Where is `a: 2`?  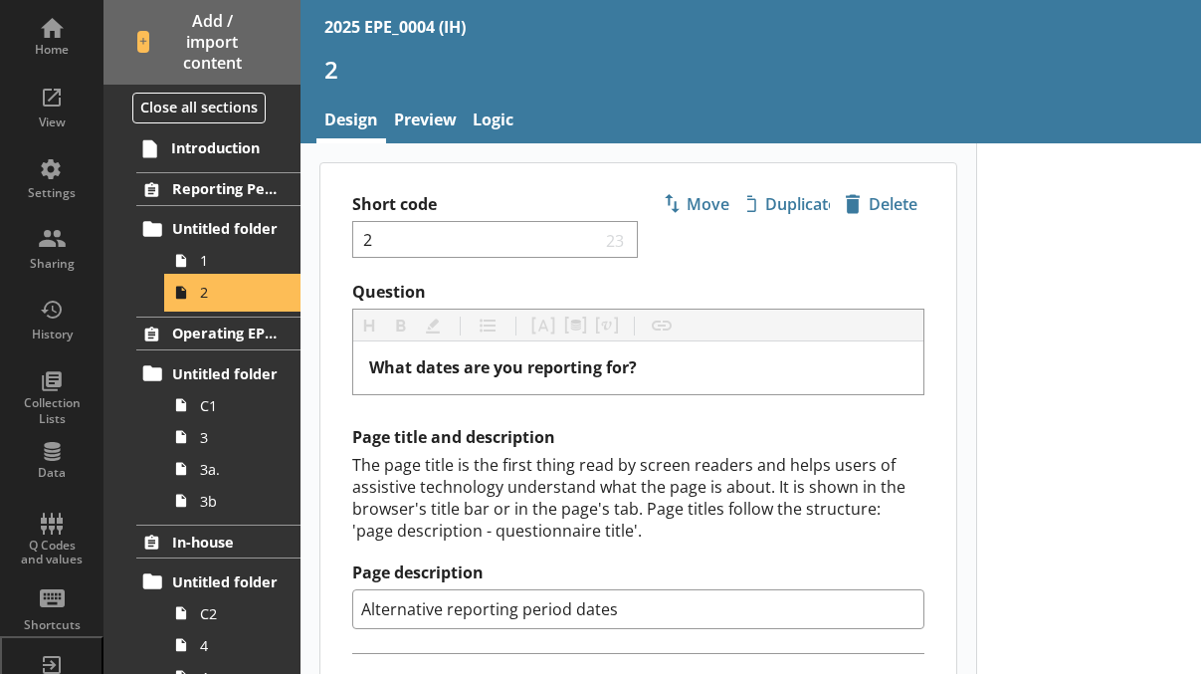
a: 2 is located at coordinates (234, 293).